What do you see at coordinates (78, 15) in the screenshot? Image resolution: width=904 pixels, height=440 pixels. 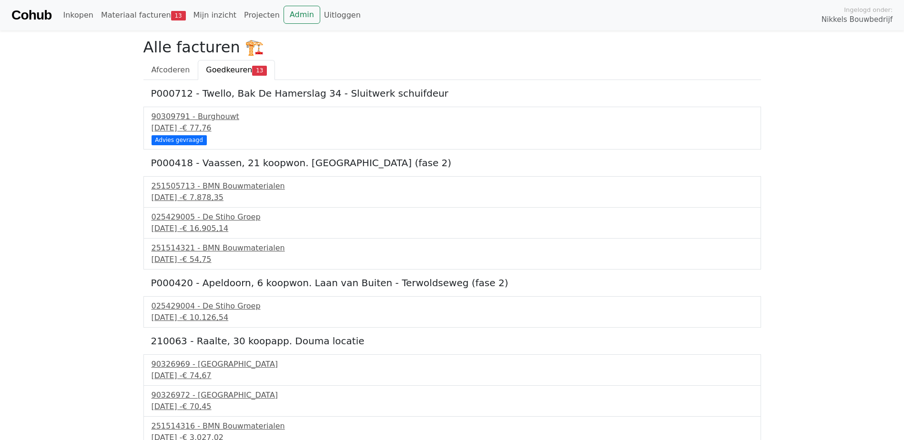 I see `a: Inkopen` at bounding box center [78, 15].